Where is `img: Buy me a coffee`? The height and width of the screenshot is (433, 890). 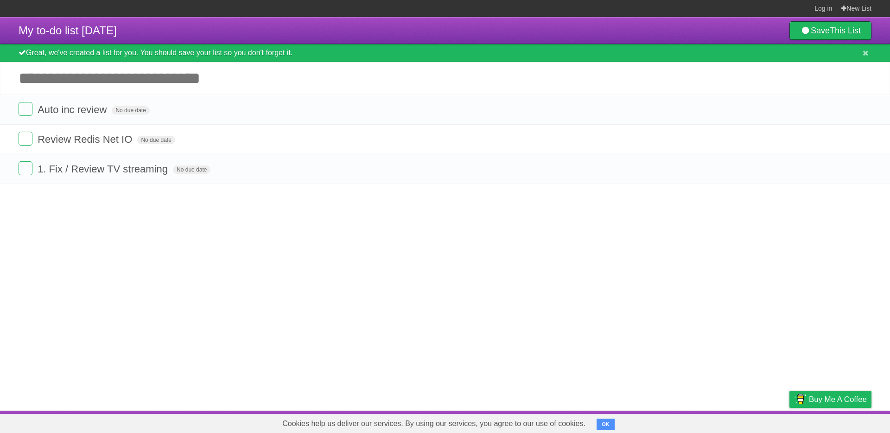 img: Buy me a coffee is located at coordinates (800, 399).